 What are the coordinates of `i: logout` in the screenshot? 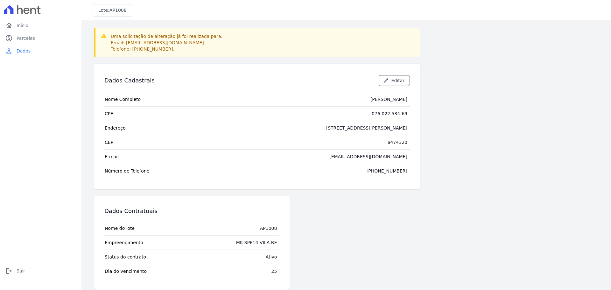 It's located at (9, 271).